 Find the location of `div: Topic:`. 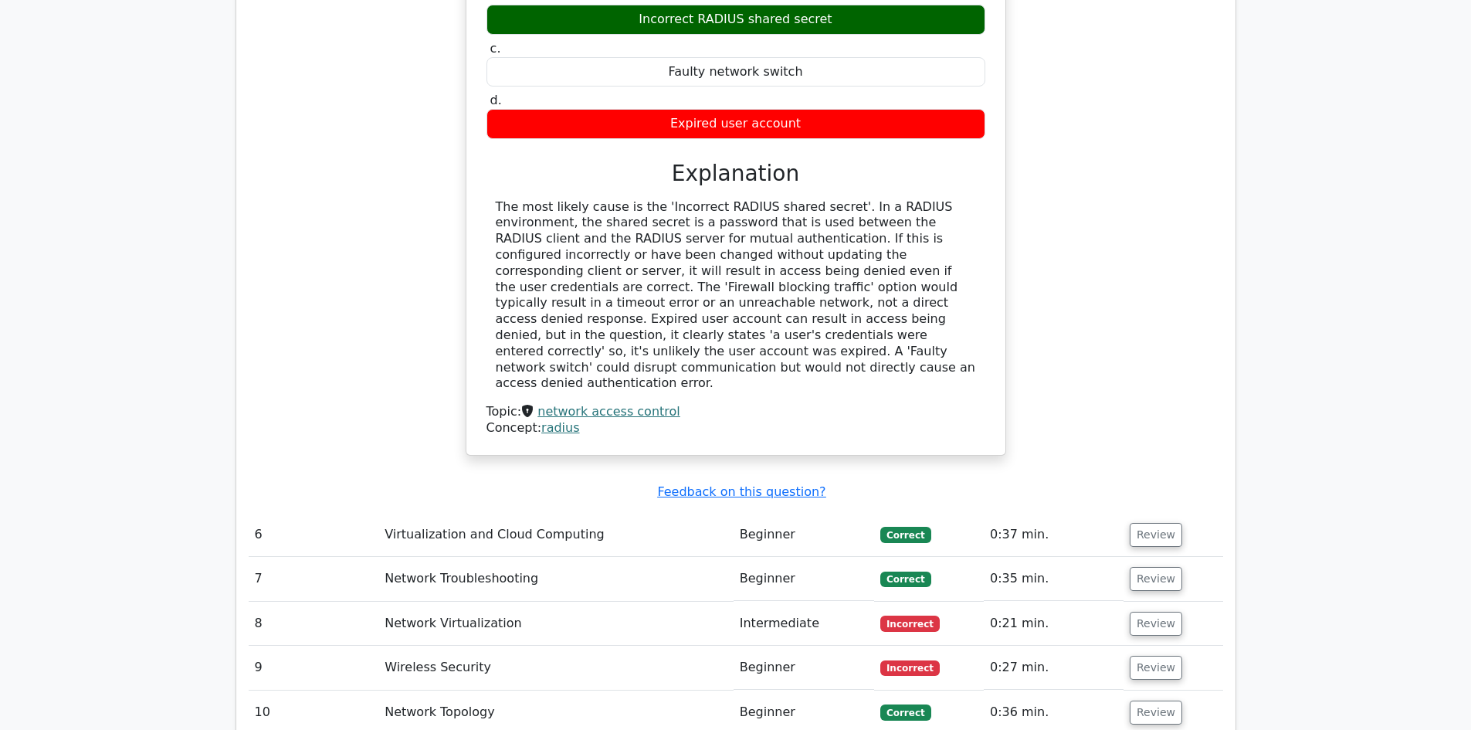

div: Topic: is located at coordinates (736, 411).